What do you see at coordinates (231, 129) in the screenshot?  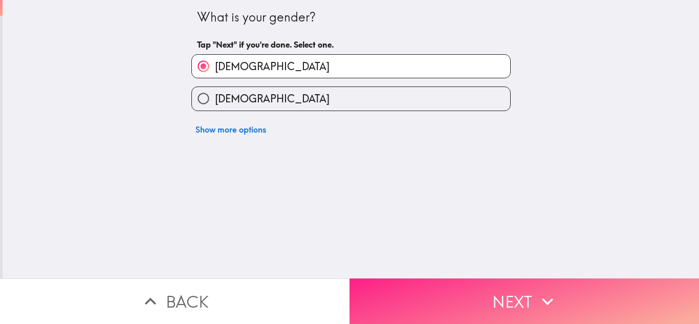 I see `button: Show more options` at bounding box center [231, 129].